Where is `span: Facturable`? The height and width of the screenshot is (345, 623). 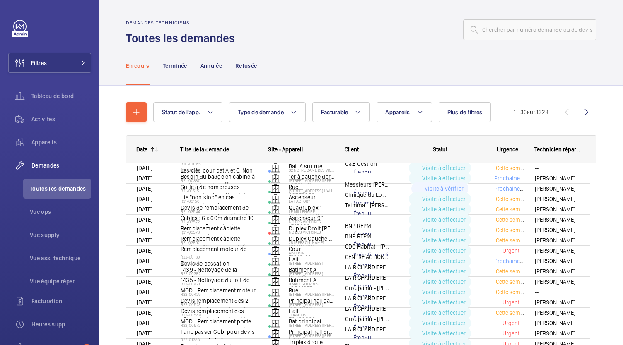
span: Facturable is located at coordinates (334, 112).